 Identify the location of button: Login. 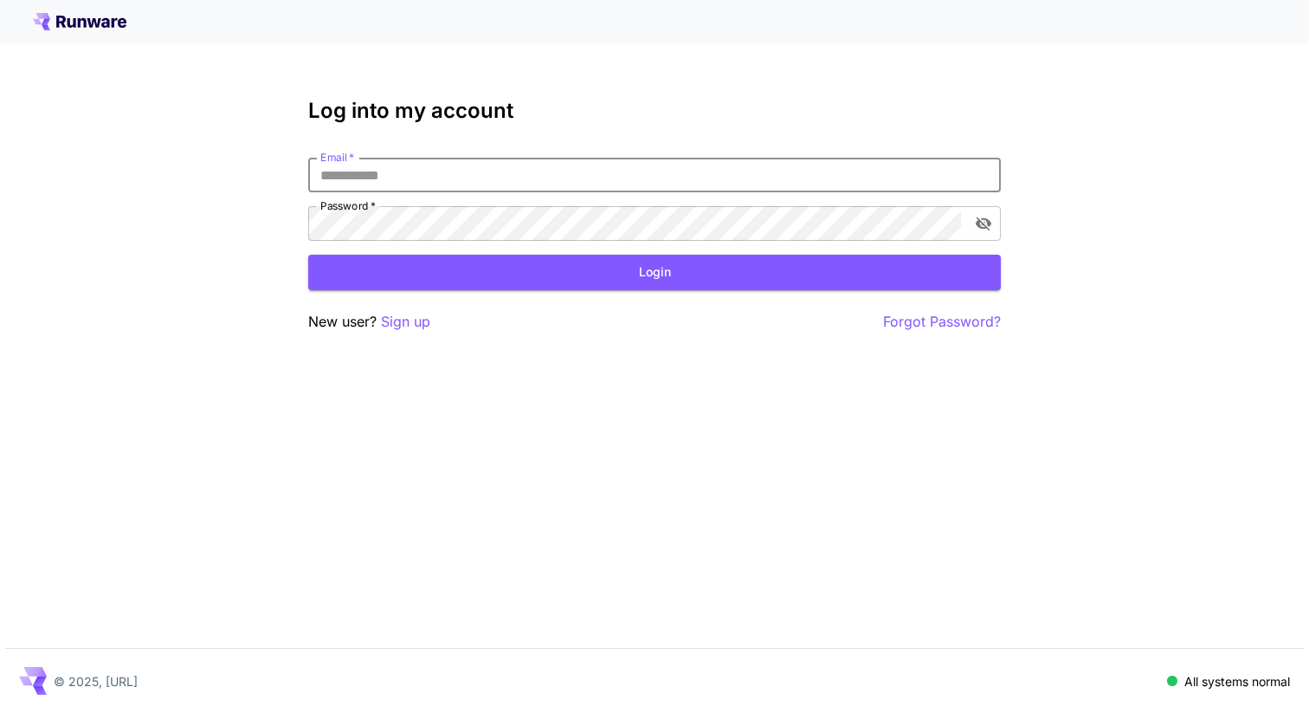
(655, 272).